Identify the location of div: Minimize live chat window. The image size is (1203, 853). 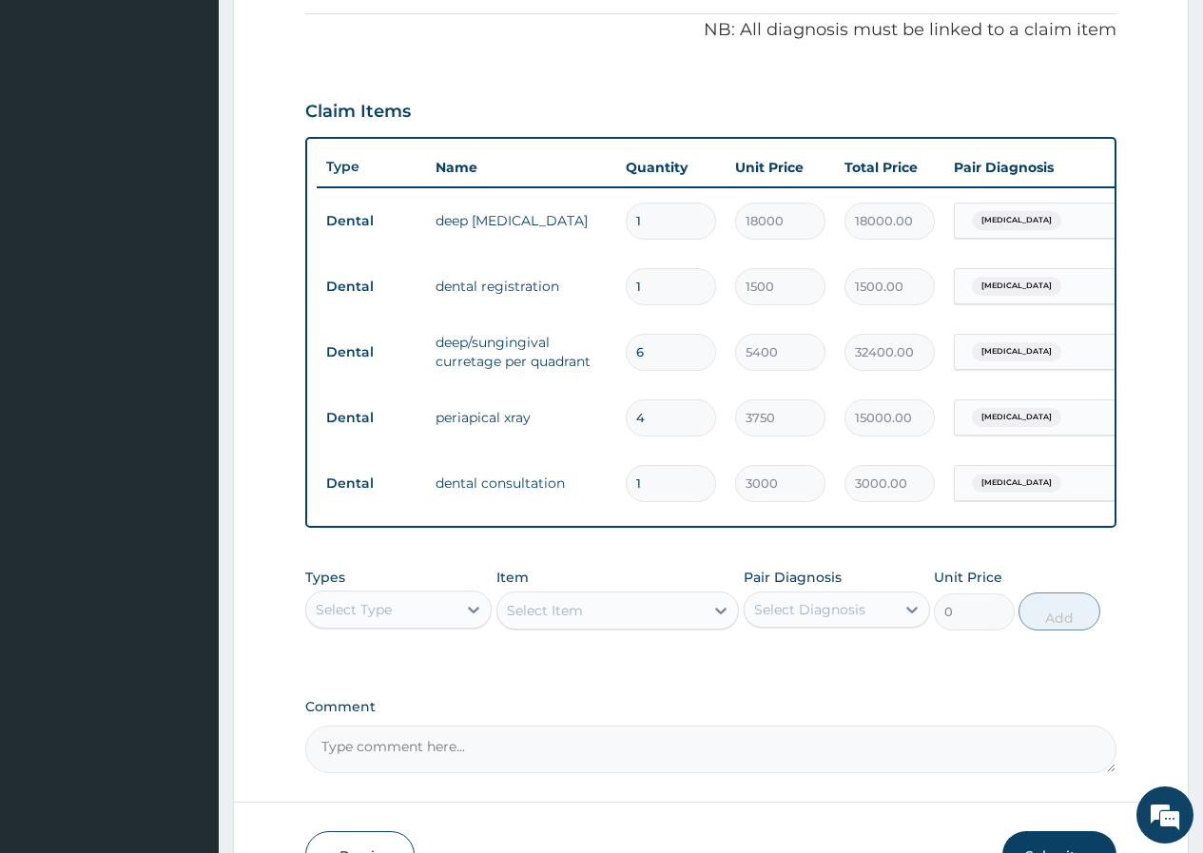
(335, 32).